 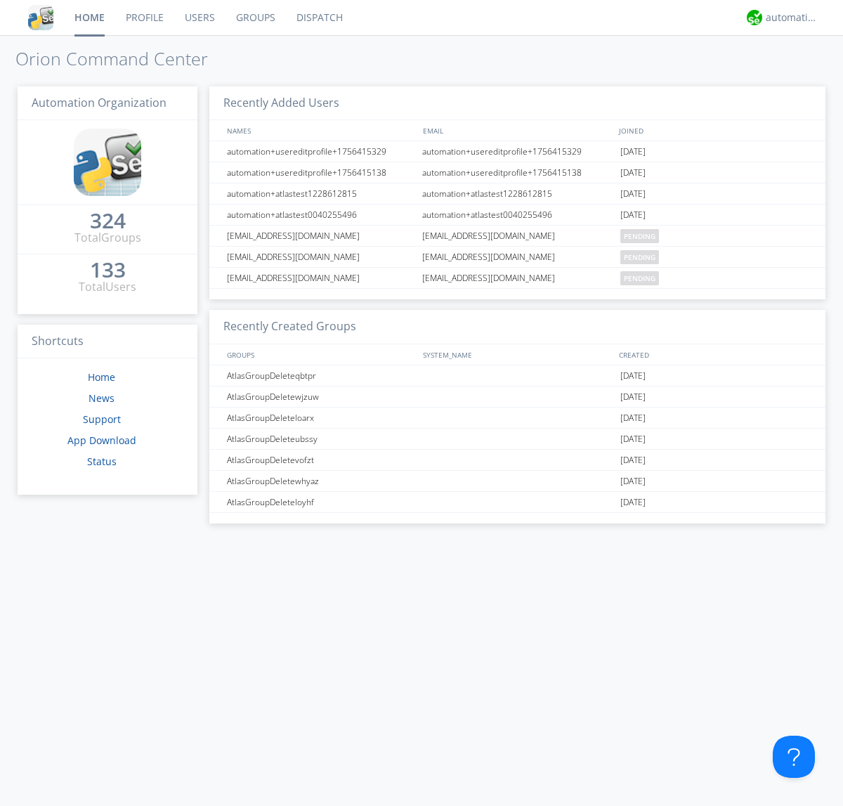 I want to click on div: AtlasGroupDeleteqbtpr, so click(x=320, y=375).